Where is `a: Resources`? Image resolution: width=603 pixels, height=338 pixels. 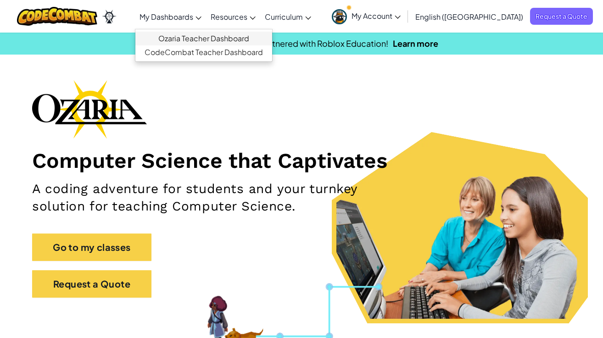 a: Resources is located at coordinates (233, 17).